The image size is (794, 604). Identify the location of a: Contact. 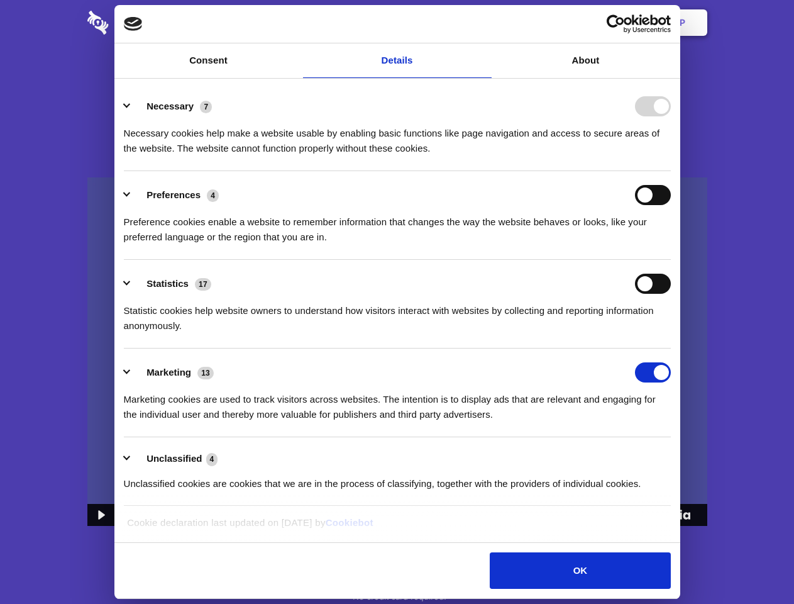
(539, 23).